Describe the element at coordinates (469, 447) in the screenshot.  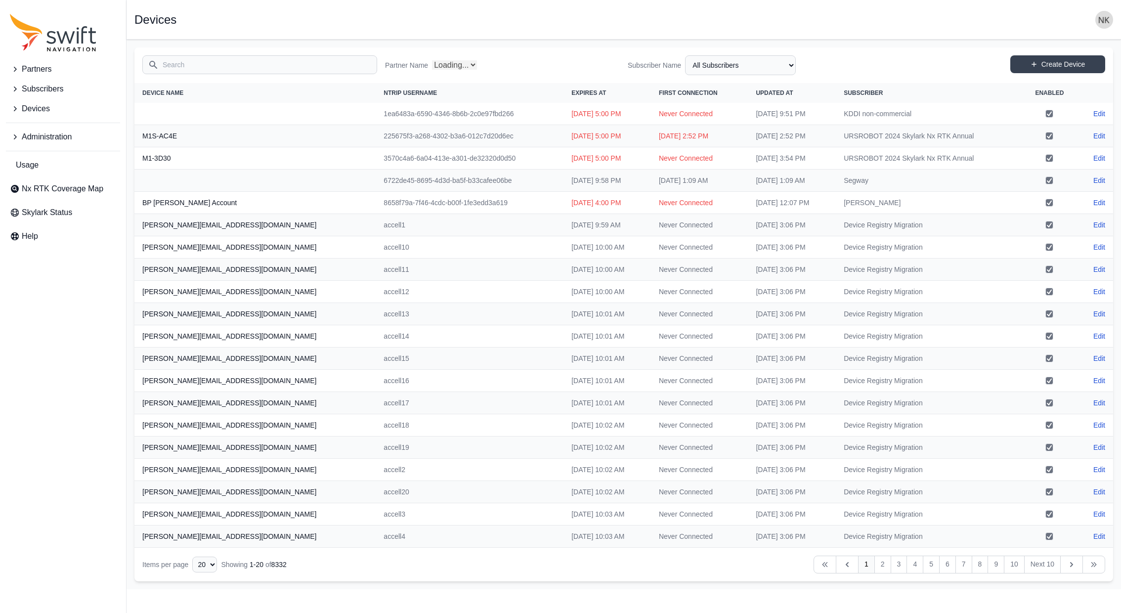
I see `td: accell19` at that location.